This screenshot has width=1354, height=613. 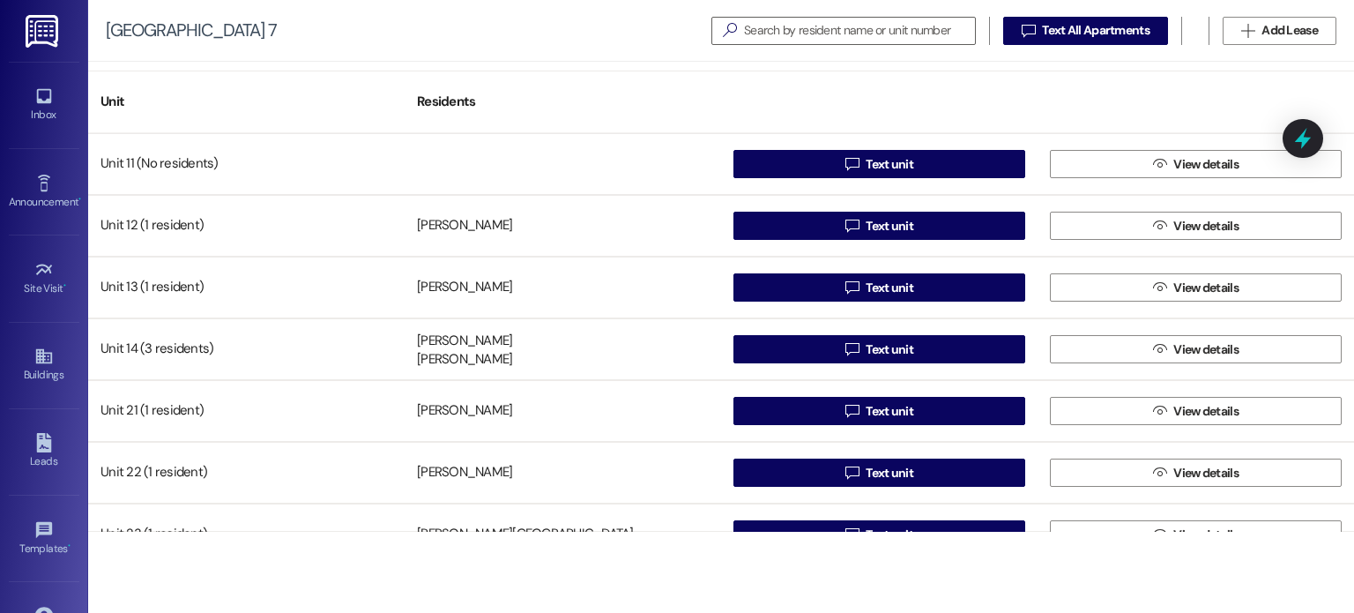 What do you see at coordinates (1290, 30) in the screenshot?
I see `span: Add Lease` at bounding box center [1290, 30].